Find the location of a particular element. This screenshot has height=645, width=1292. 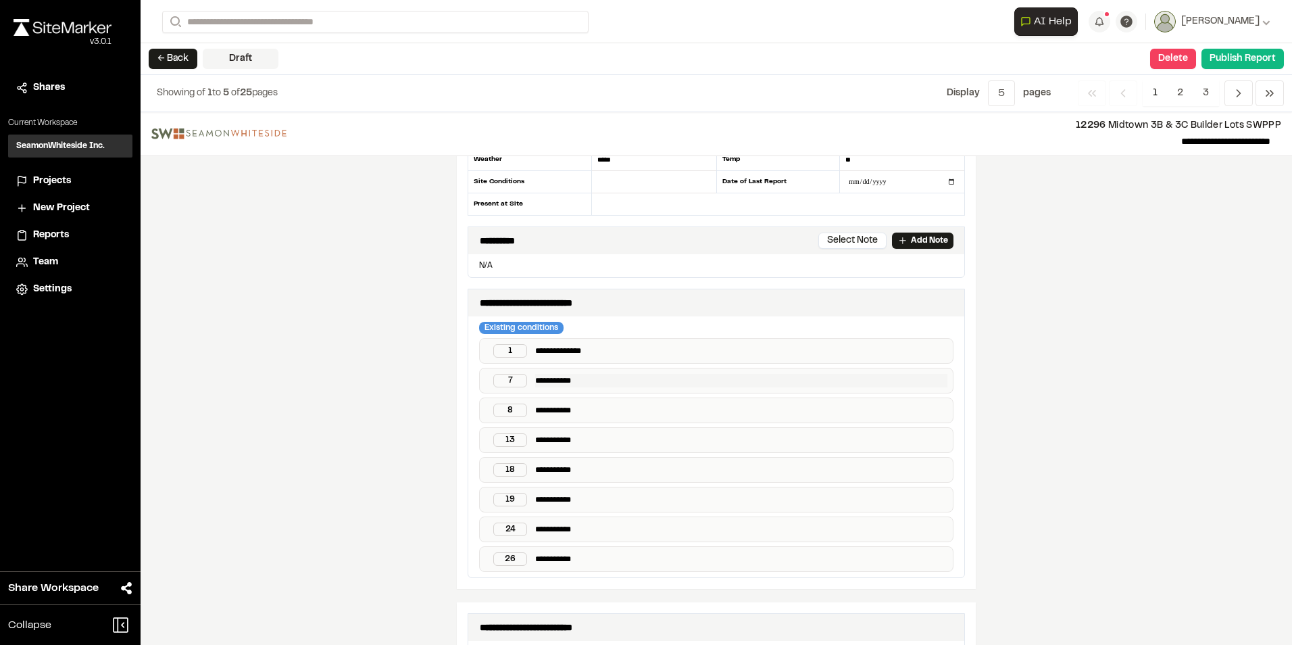

button: Publish Report is located at coordinates (1243, 59).